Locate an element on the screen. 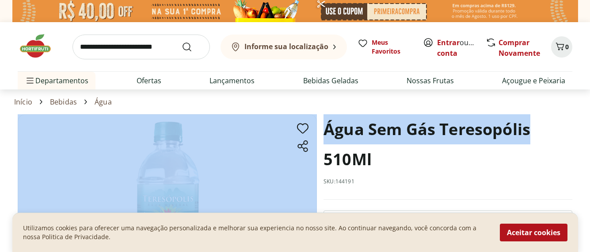 The height and width of the screenshot is (252, 590). a: Criar conta is located at coordinates (462, 48).